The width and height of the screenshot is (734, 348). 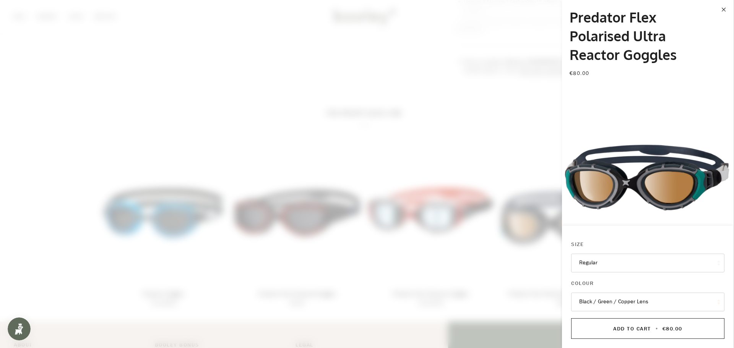 What do you see at coordinates (648, 263) in the screenshot?
I see `button: Regular` at bounding box center [648, 263].